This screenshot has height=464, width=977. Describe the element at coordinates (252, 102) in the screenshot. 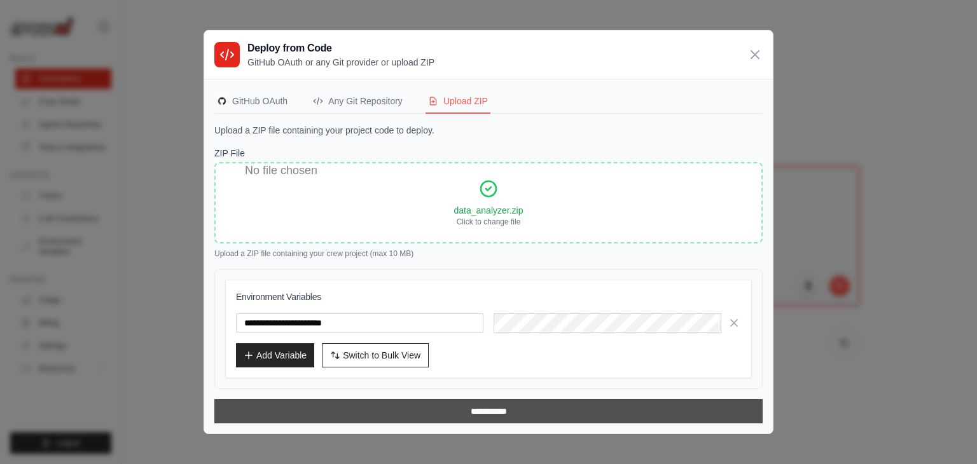

I see `button: GitHubGitHub OAuth` at that location.